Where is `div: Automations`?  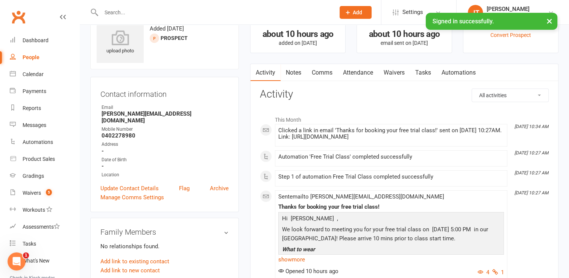
div: Automations is located at coordinates (38, 142).